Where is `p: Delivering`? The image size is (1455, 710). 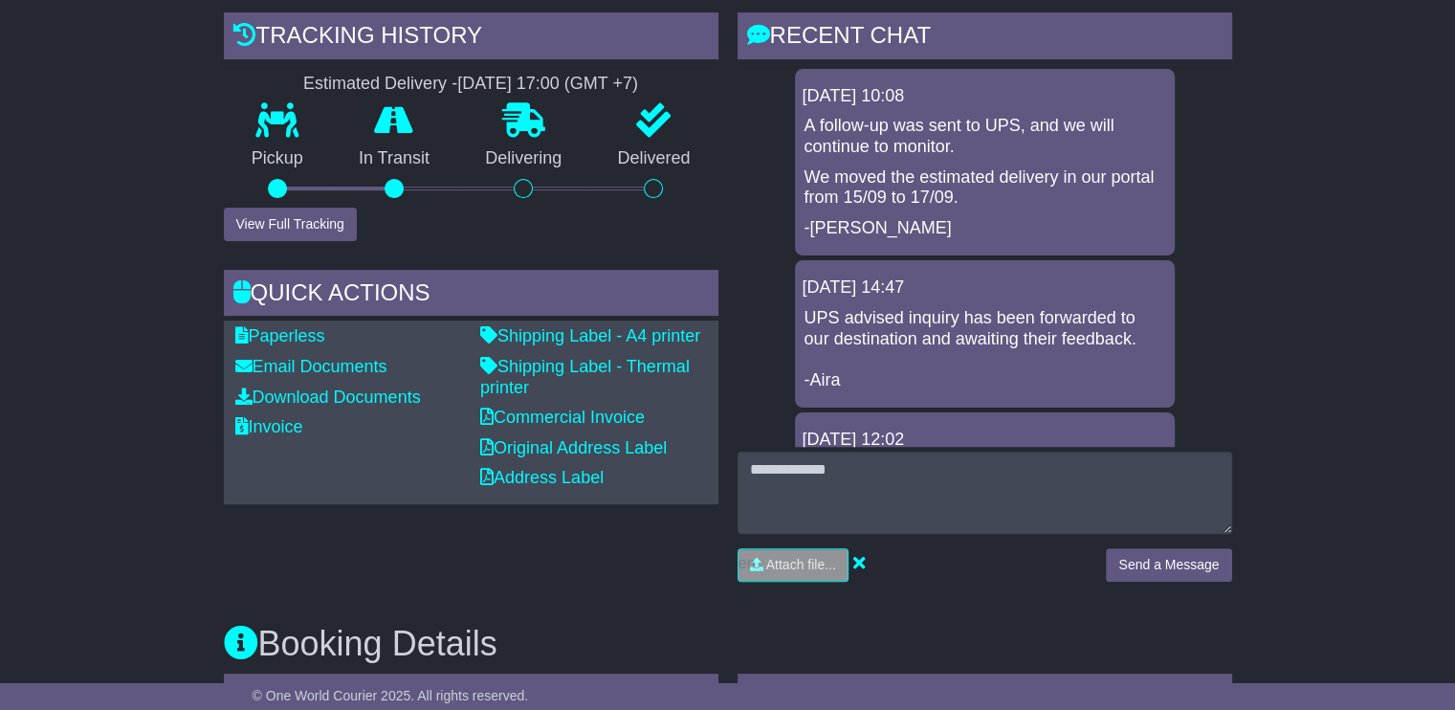 p: Delivering is located at coordinates (523, 159).